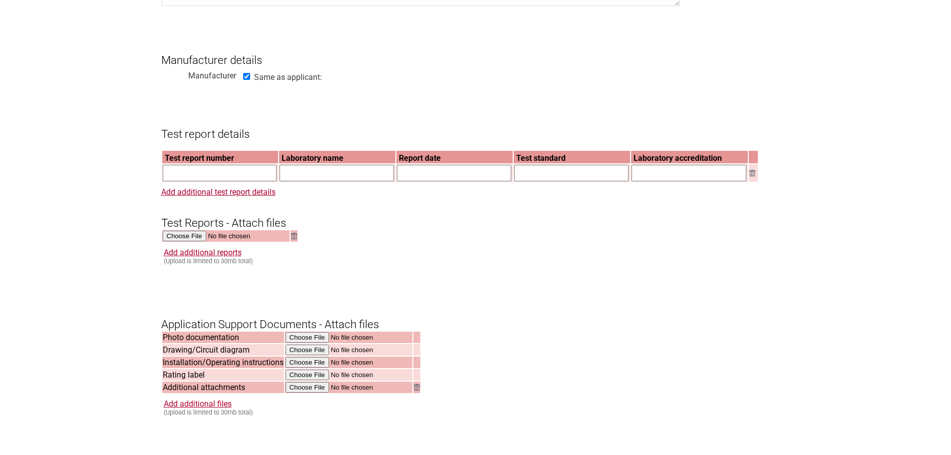 The height and width of the screenshot is (455, 951). I want to click on th: Report date, so click(454, 157).